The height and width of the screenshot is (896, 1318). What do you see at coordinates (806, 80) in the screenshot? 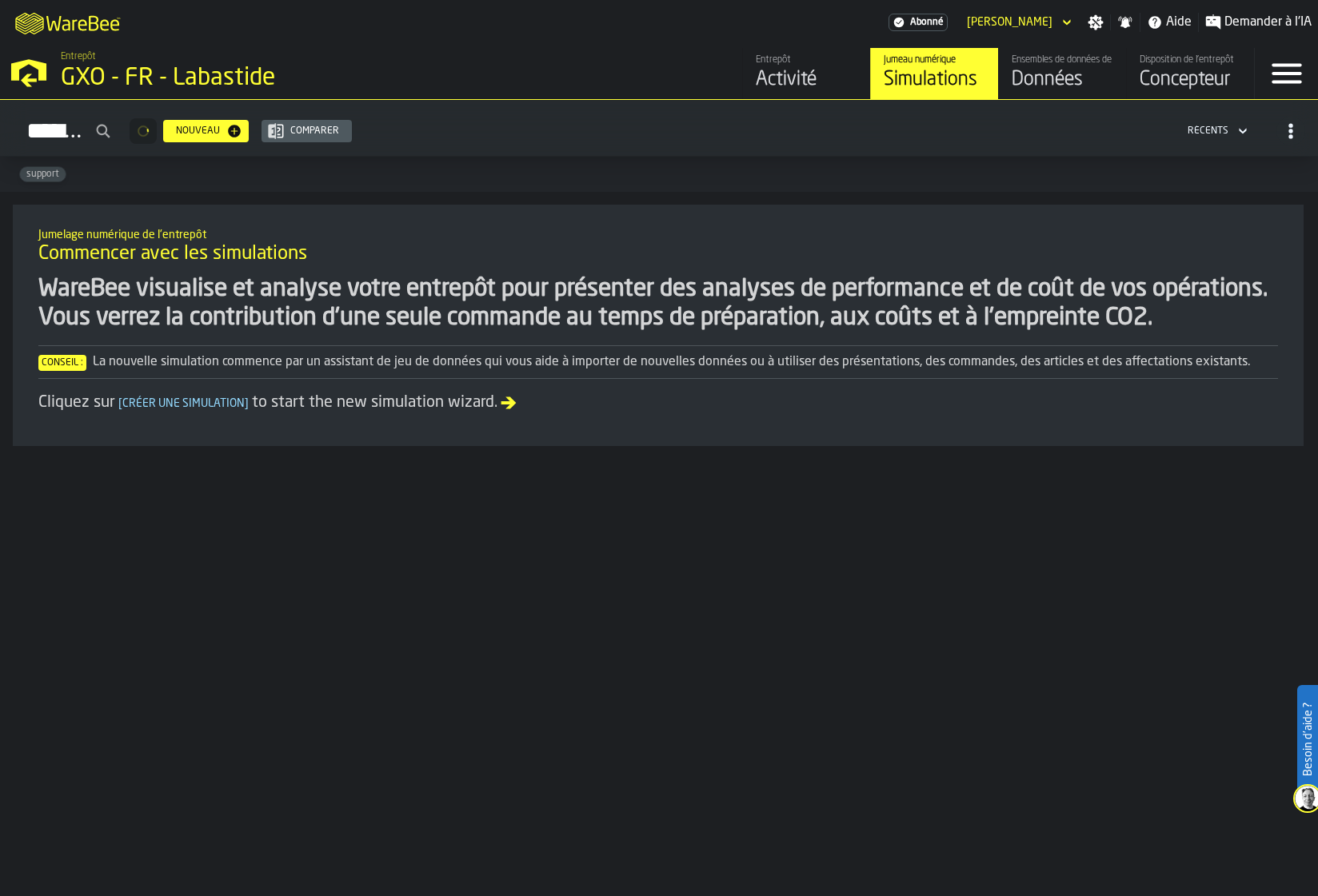
I see `div: Activité` at bounding box center [806, 80].